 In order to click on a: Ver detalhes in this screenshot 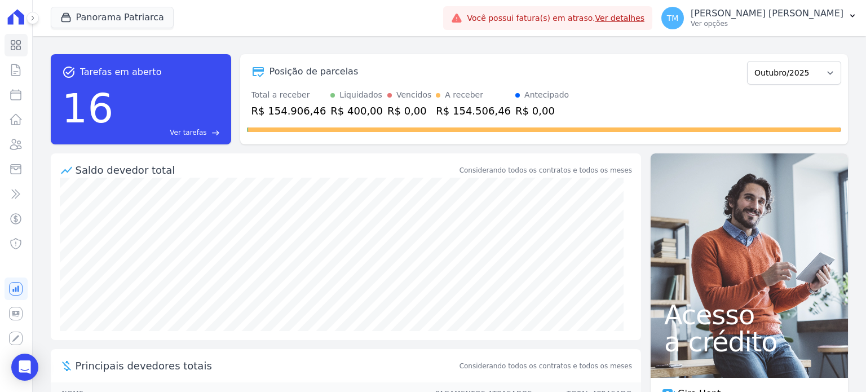, I will do `click(621, 18)`.